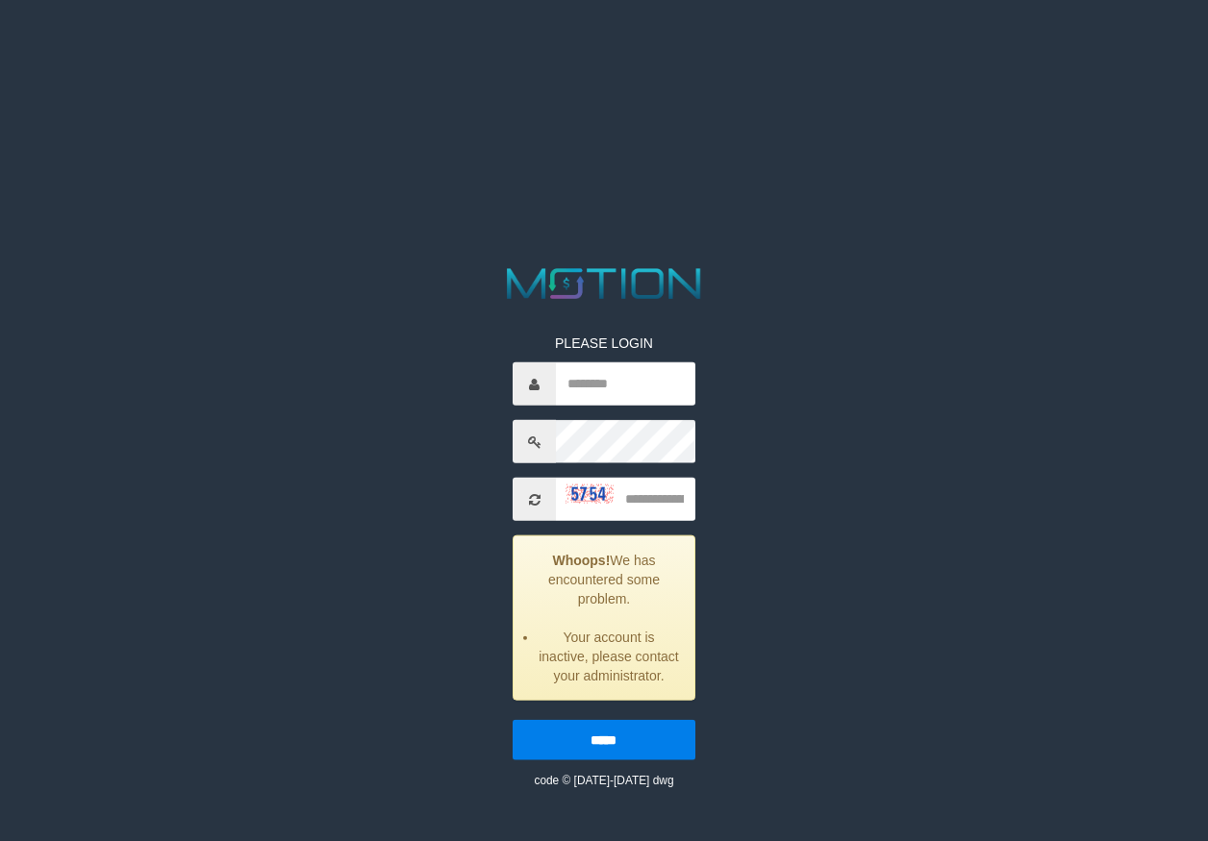 This screenshot has height=841, width=1208. I want to click on img: MOTION_logo.png, so click(604, 284).